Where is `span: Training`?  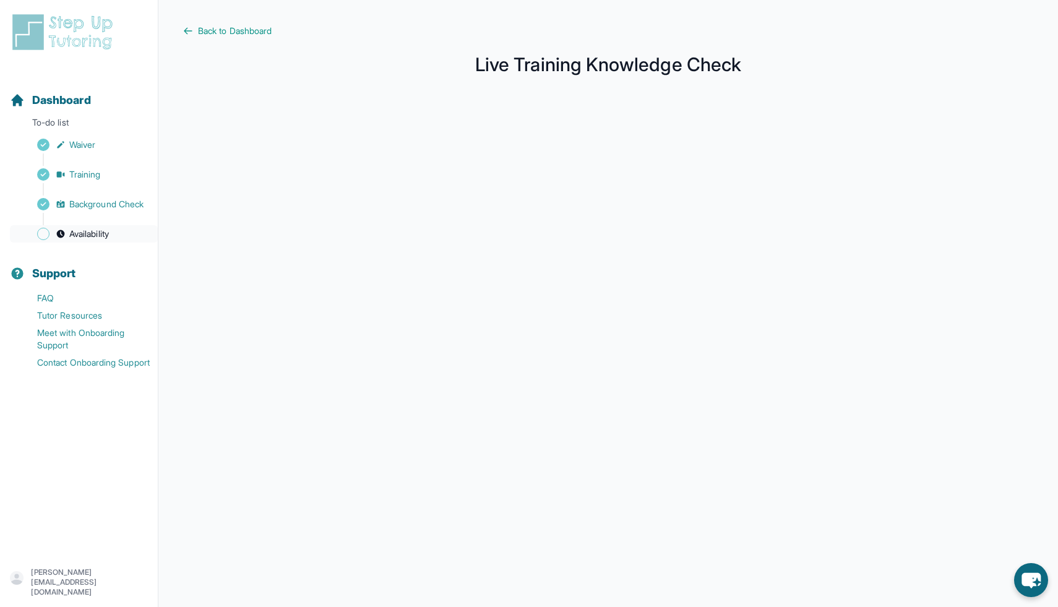 span: Training is located at coordinates (85, 175).